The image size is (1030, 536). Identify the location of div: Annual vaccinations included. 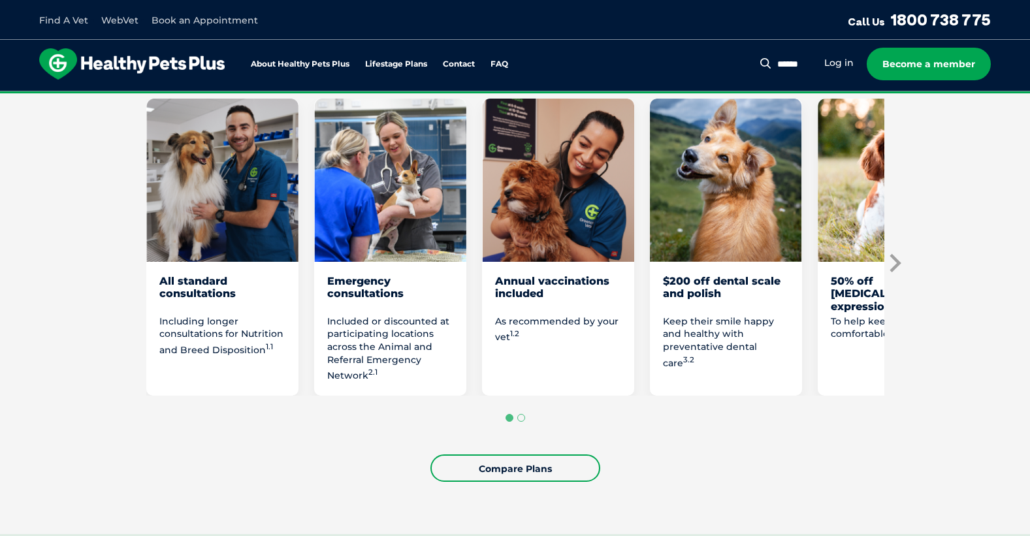
(558, 294).